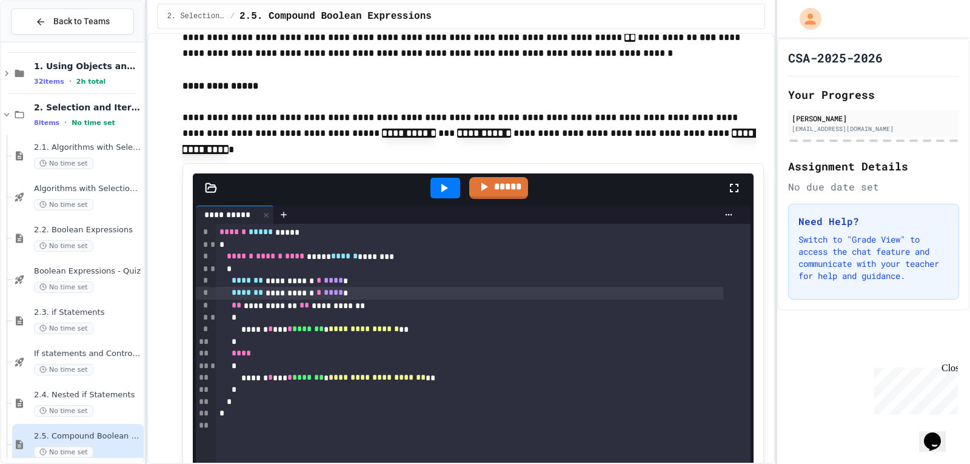  I want to click on h1: CSA-2025-2026, so click(835, 58).